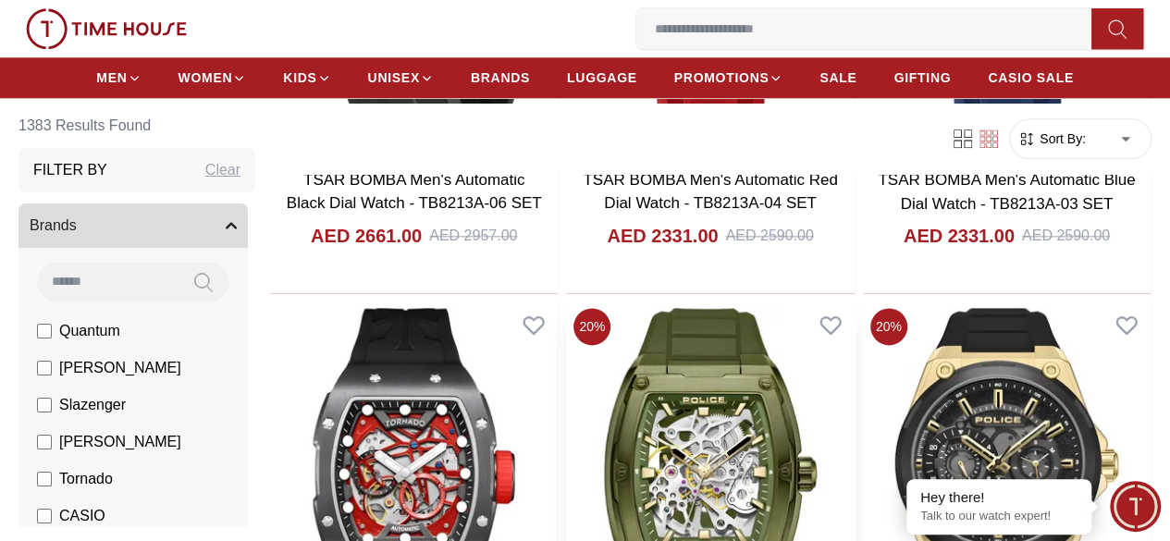  Describe the element at coordinates (401, 78) in the screenshot. I see `a: UNISEX` at that location.